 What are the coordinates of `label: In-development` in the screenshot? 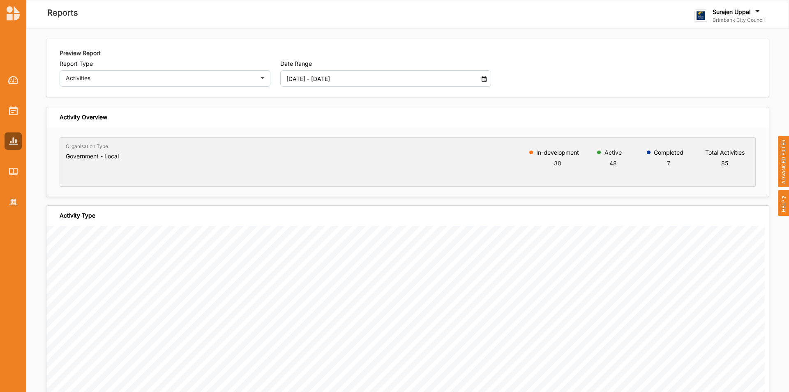 It's located at (558, 152).